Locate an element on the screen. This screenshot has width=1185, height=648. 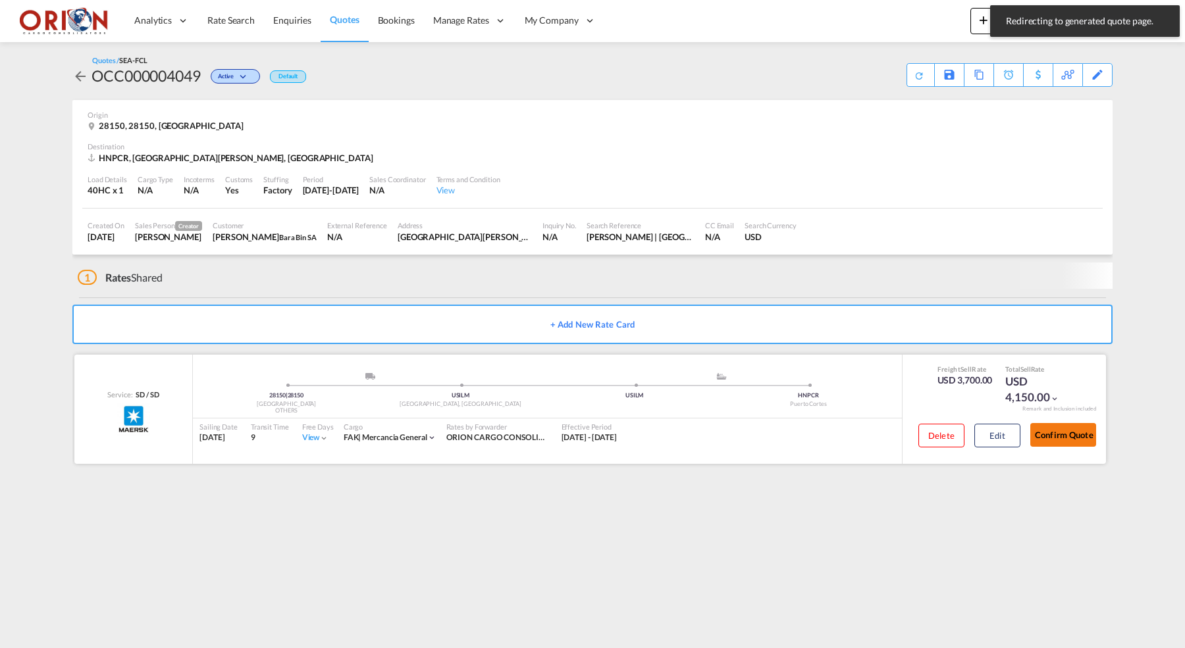
div: Transit Time is located at coordinates (270, 426).